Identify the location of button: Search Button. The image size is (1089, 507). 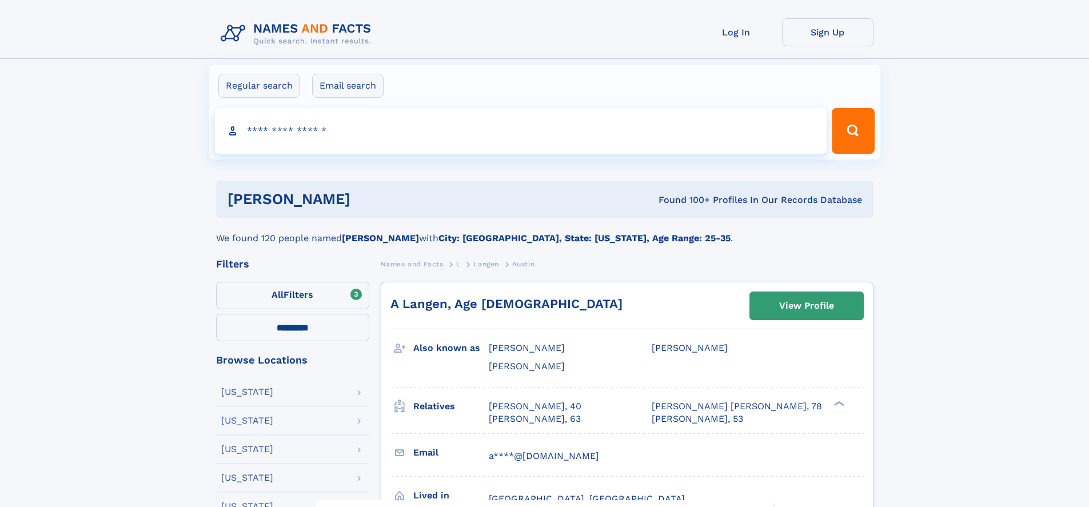
(853, 131).